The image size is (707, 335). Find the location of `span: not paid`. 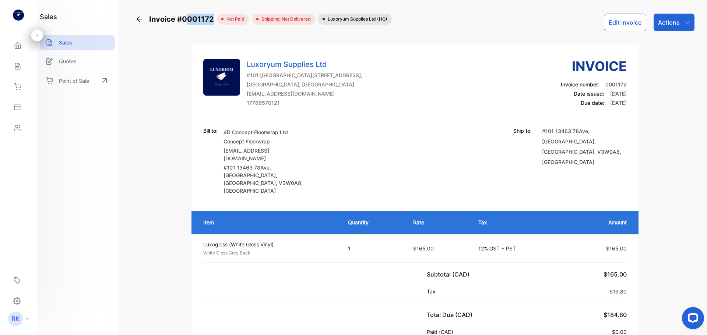

span: not paid is located at coordinates (234, 19).